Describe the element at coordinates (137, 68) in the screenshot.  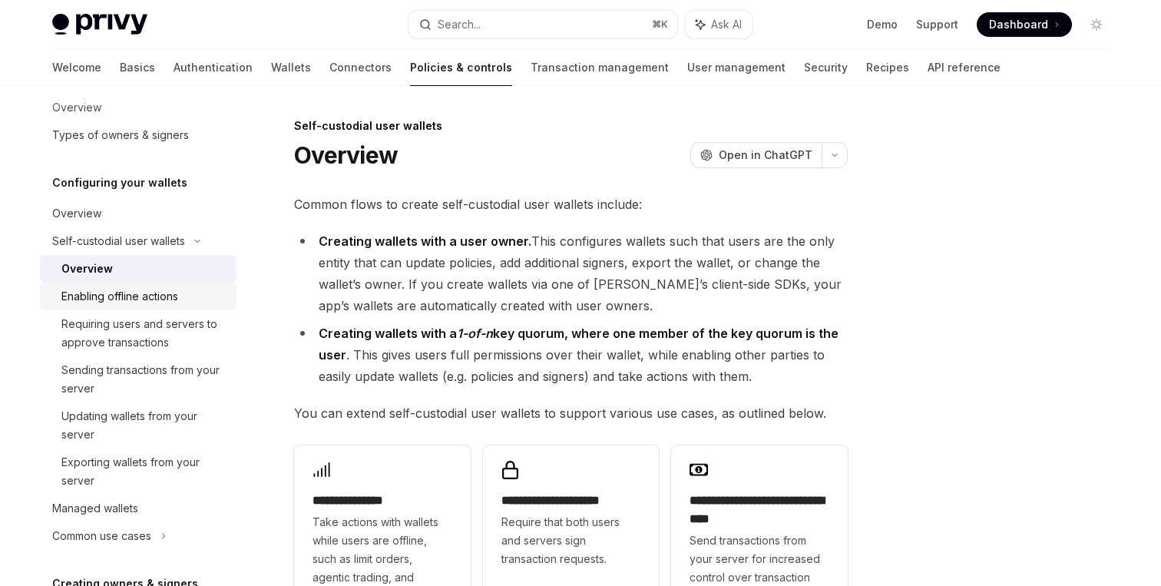
I see `a: Basics` at that location.